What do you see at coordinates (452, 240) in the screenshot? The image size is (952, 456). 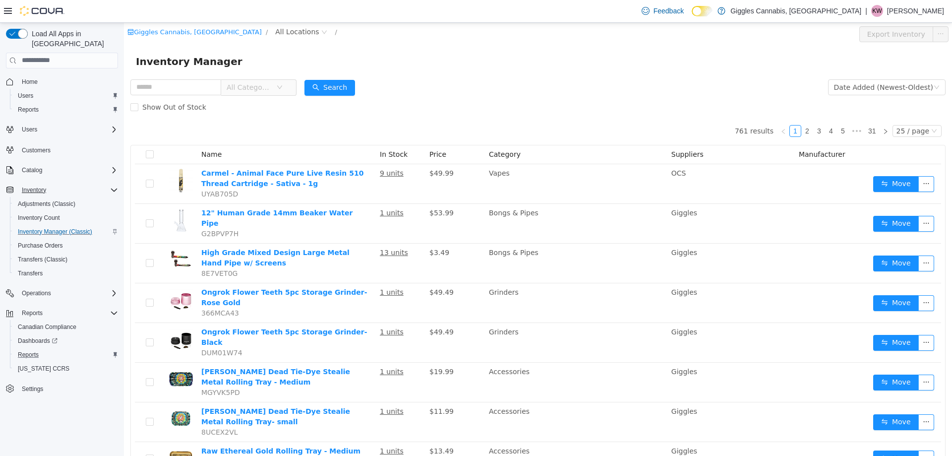 I see `td: Bongs & Pipes` at bounding box center [452, 240].